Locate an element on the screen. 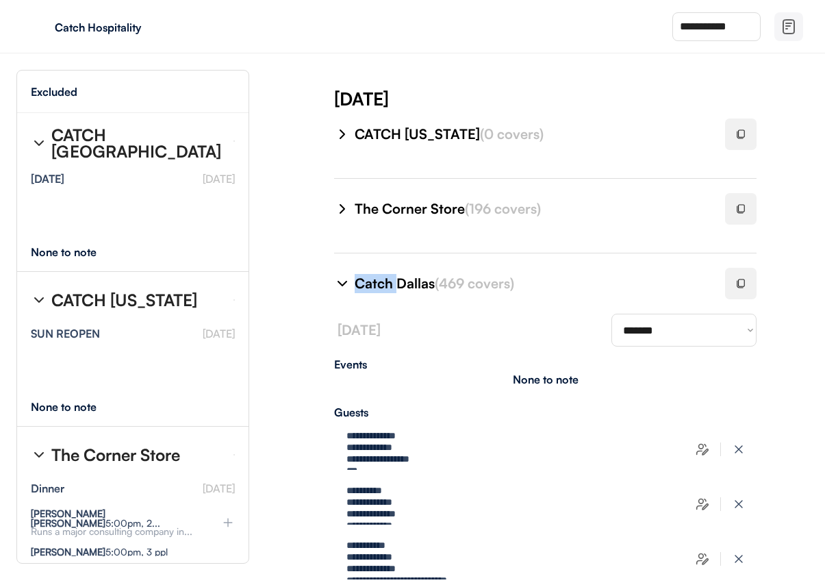 The height and width of the screenshot is (587, 825). div: Excluded is located at coordinates (54, 92).